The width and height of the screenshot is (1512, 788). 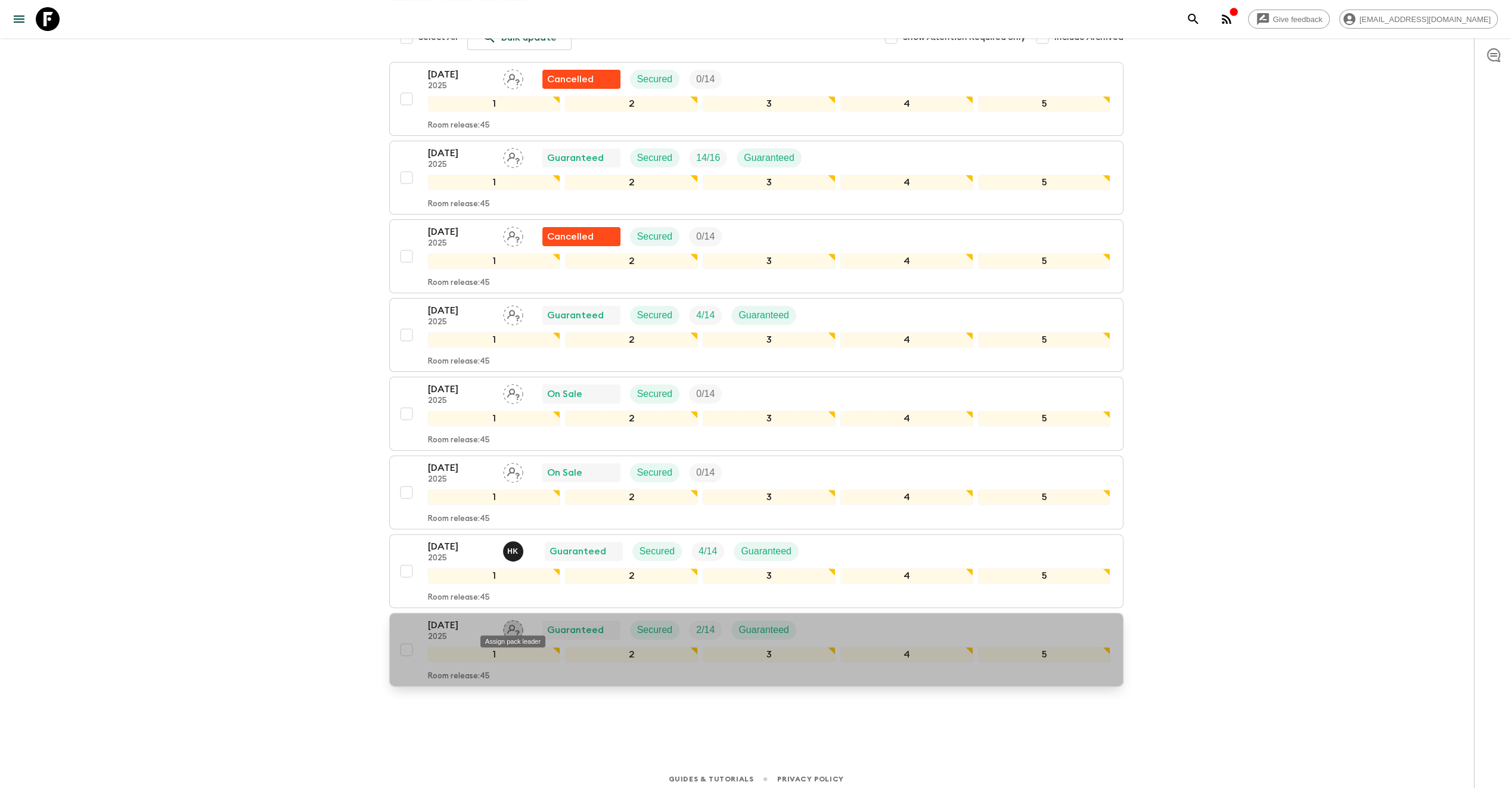 What do you see at coordinates (581, 79) in the screenshot?
I see `div: Flash Pack cancellation` at bounding box center [581, 79].